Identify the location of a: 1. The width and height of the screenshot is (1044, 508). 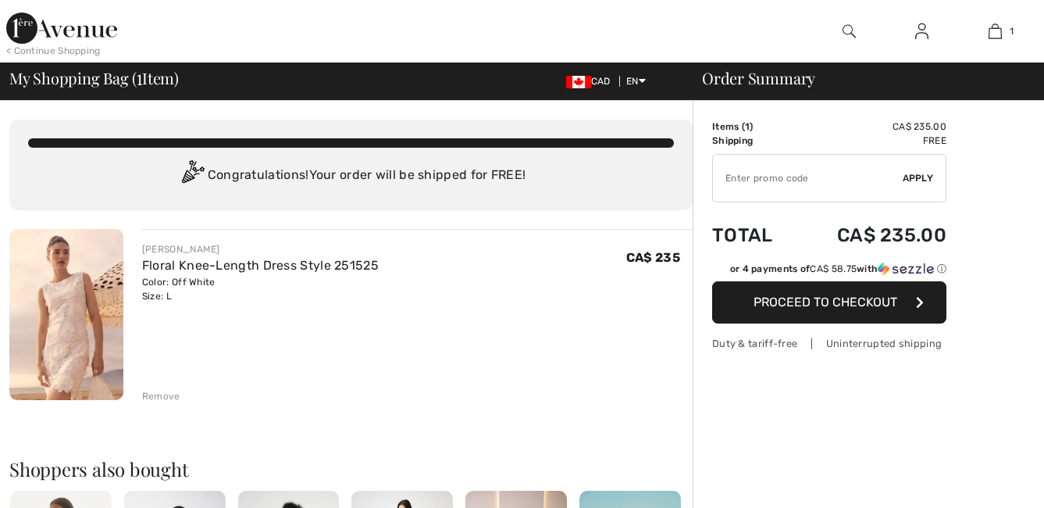
(995, 31).